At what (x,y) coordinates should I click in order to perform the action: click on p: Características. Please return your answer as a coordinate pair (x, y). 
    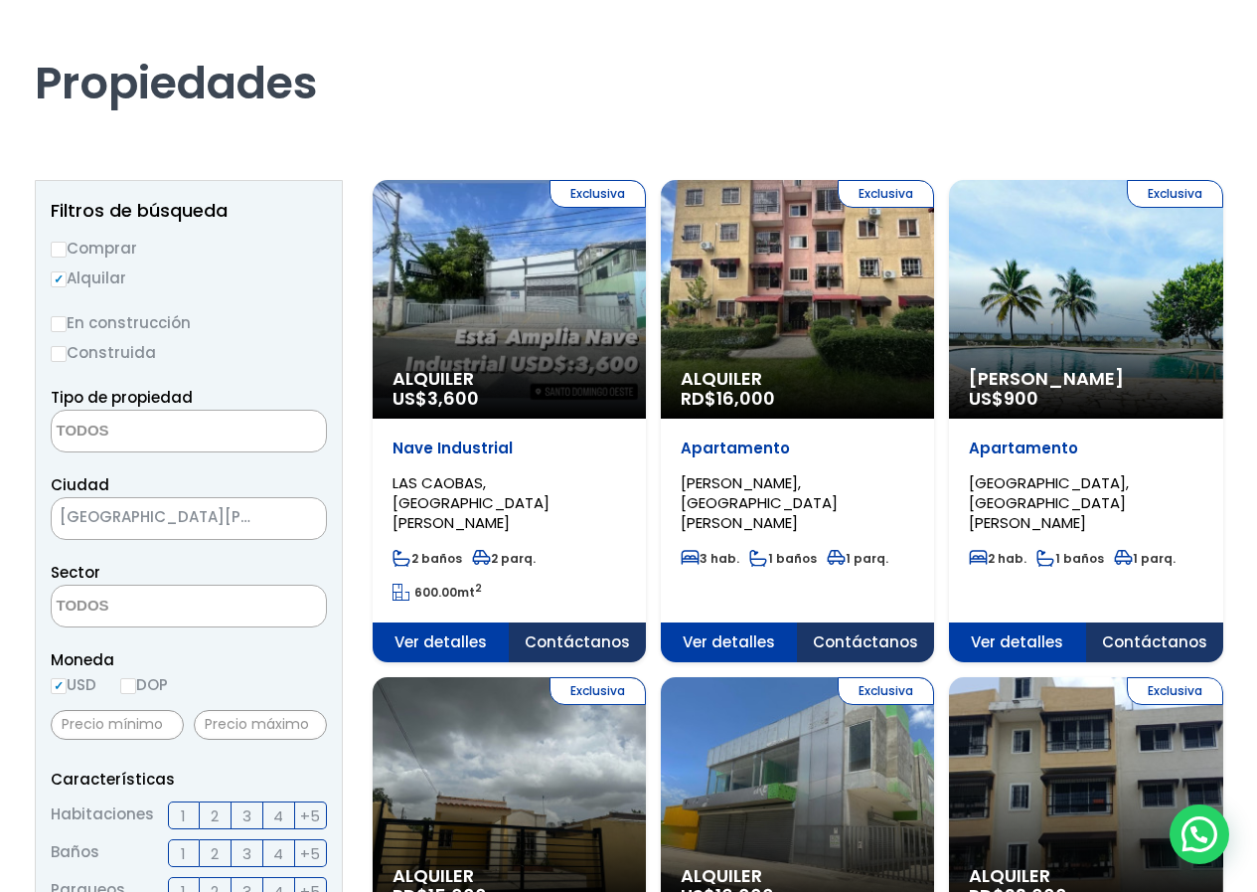
    Looking at the image, I should click on (189, 778).